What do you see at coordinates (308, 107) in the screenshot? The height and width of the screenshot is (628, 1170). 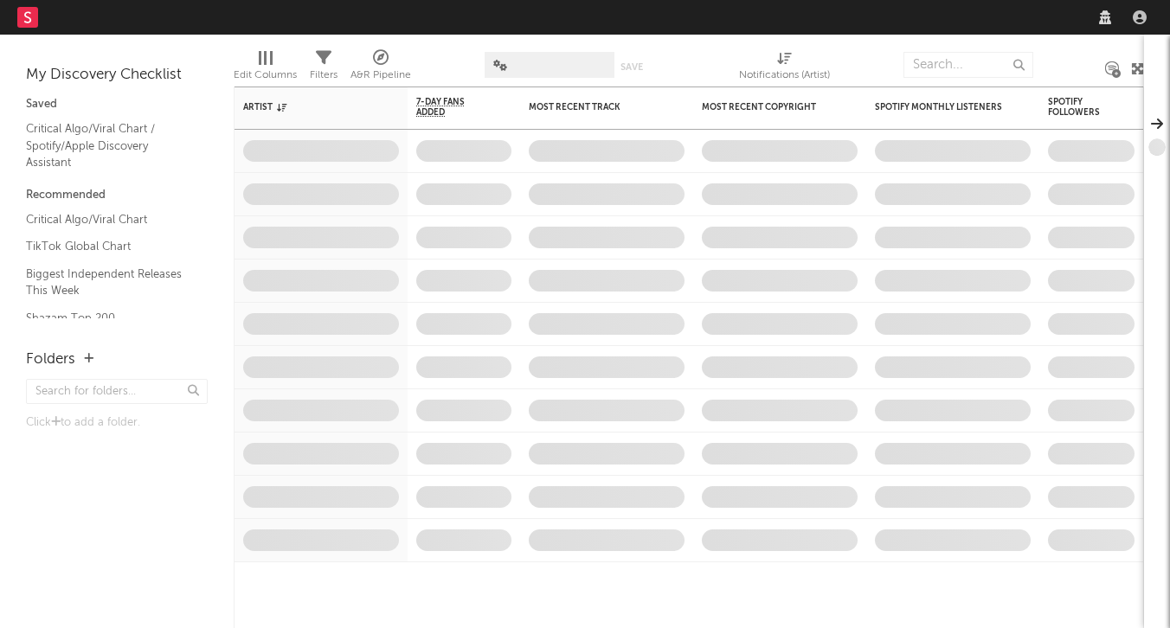 I see `div: Artist` at bounding box center [308, 107].